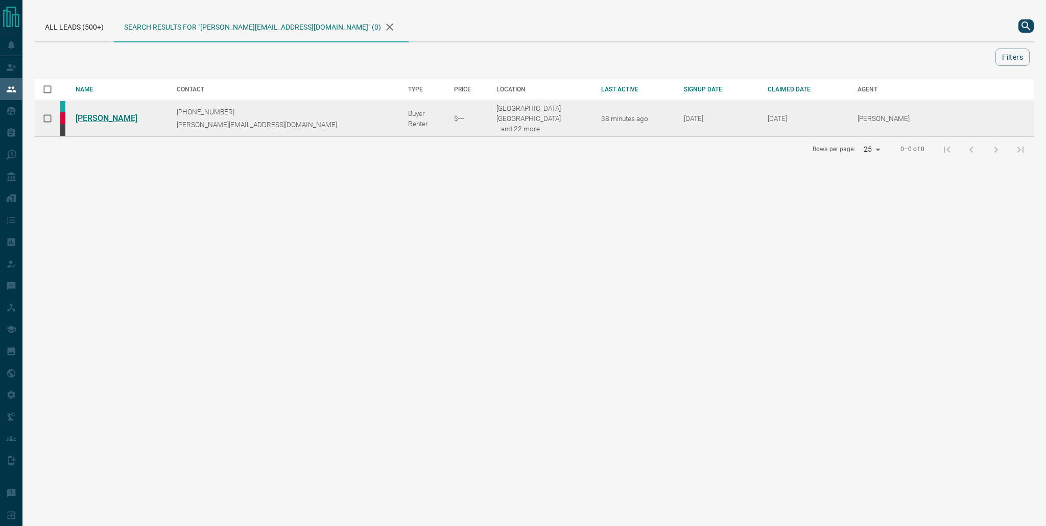 This screenshot has height=526, width=1046. Describe the element at coordinates (834, 149) in the screenshot. I see `p: Rows per page:` at that location.